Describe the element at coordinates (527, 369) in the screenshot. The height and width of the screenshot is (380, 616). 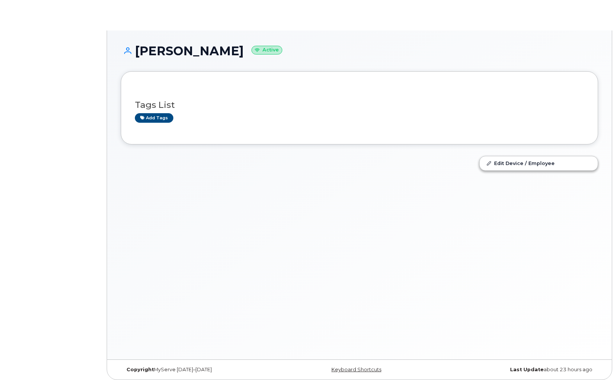
I see `strong: Last Update` at that location.